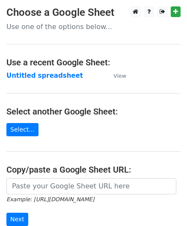 The image size is (187, 226). Describe the element at coordinates (115, 76) in the screenshot. I see `a: View` at that location.